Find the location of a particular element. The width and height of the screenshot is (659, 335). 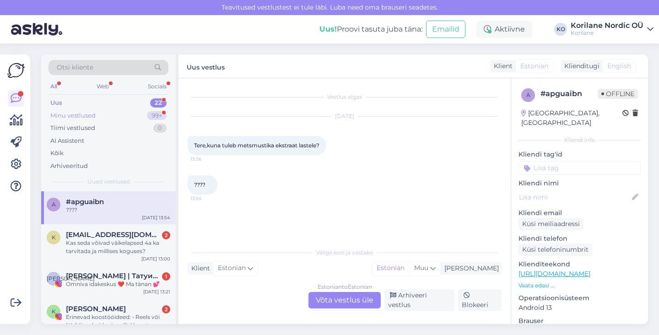

span: #apguaibn is located at coordinates (85, 202).